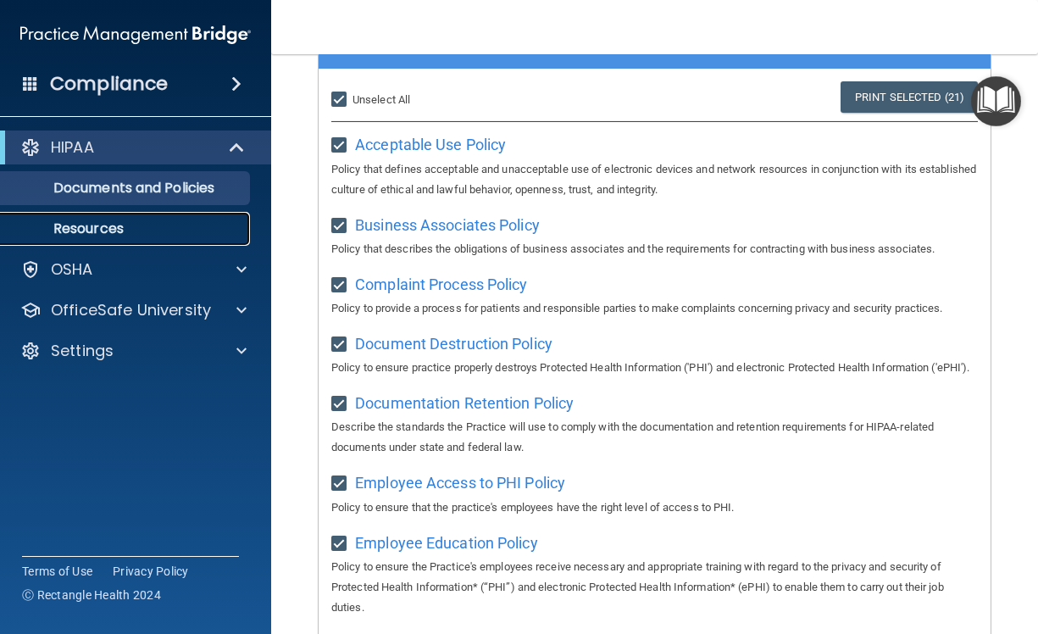 The width and height of the screenshot is (1038, 634). I want to click on p: Resources, so click(126, 229).